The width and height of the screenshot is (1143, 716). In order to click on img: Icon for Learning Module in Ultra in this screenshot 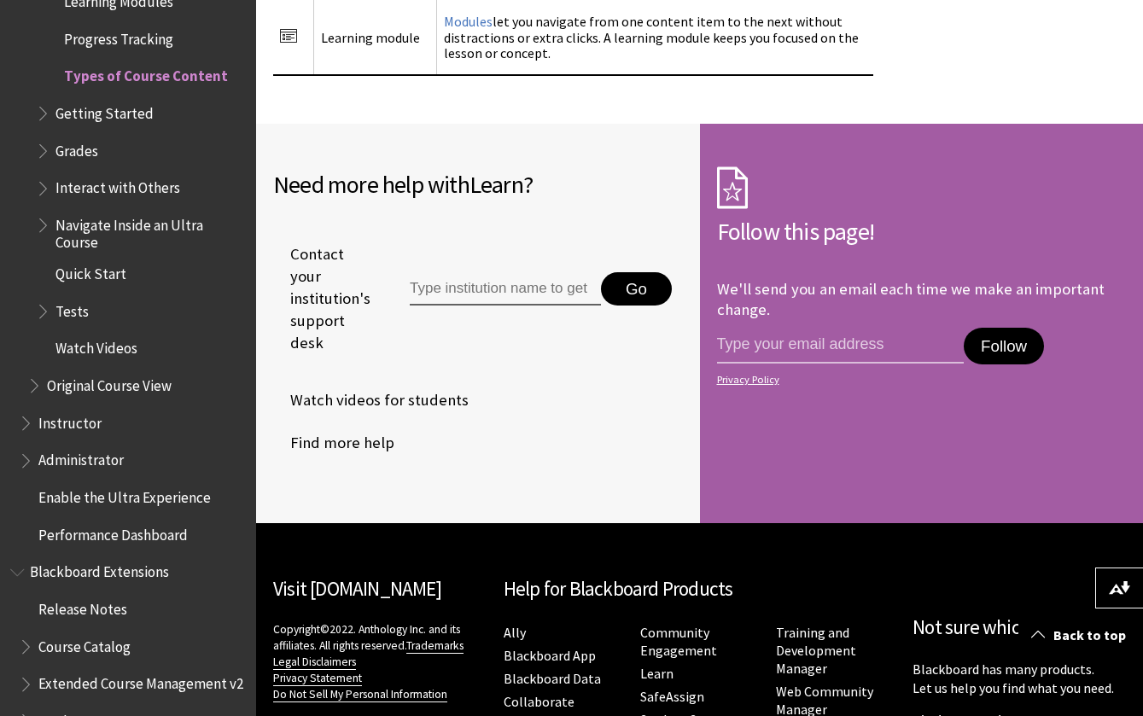, I will do `click(289, 36)`.